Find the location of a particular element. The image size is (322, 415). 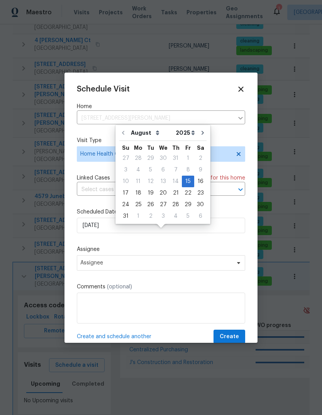

div: Sat Aug 02 2025 is located at coordinates (200, 158).